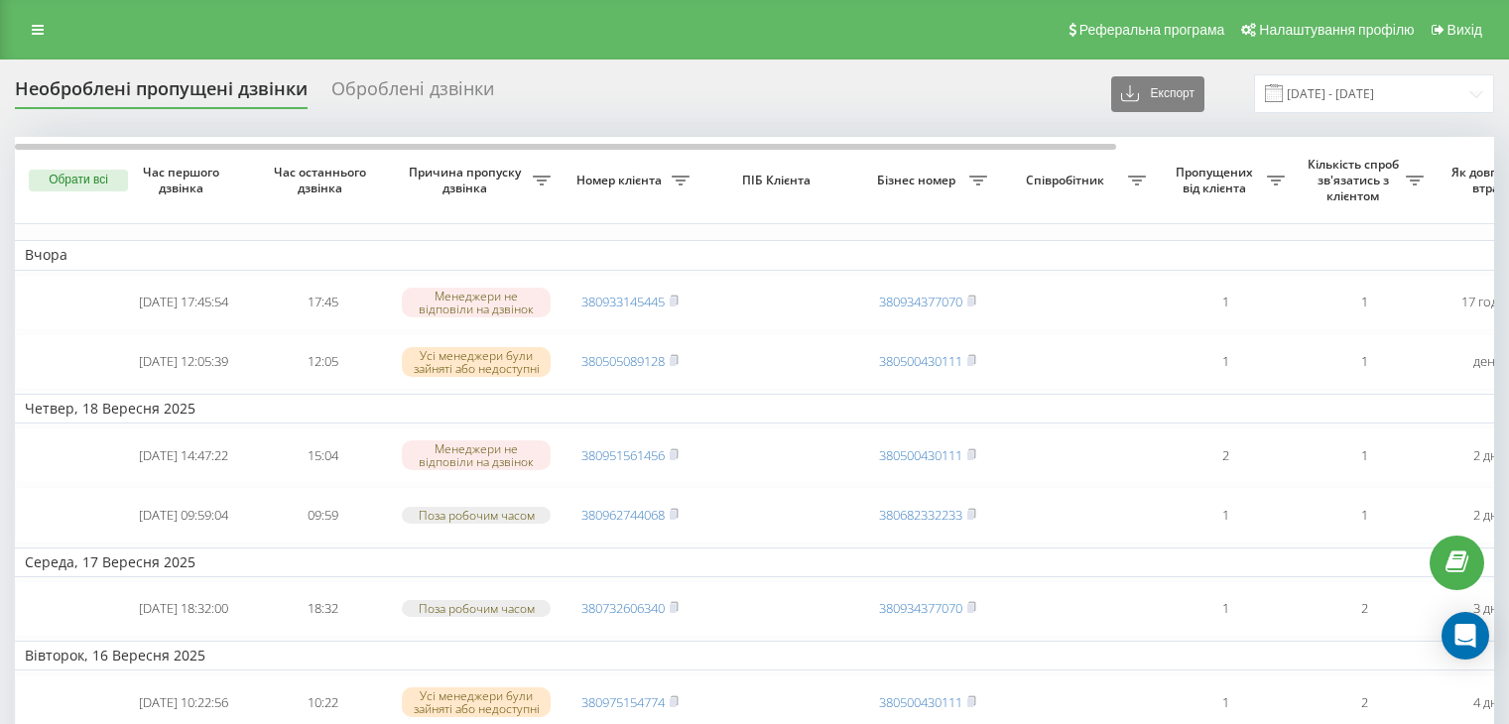  I want to click on button: Експорт, so click(1158, 94).